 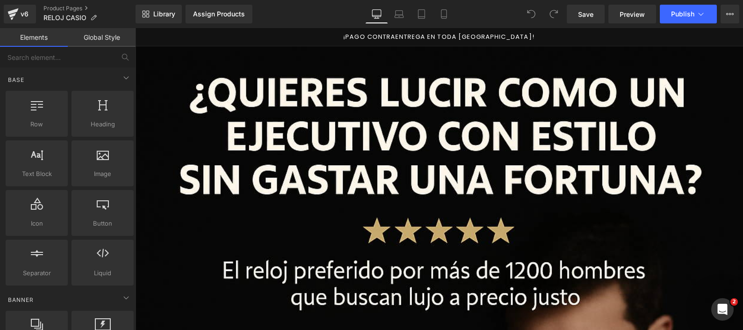 I want to click on span: Text Block, so click(x=36, y=173).